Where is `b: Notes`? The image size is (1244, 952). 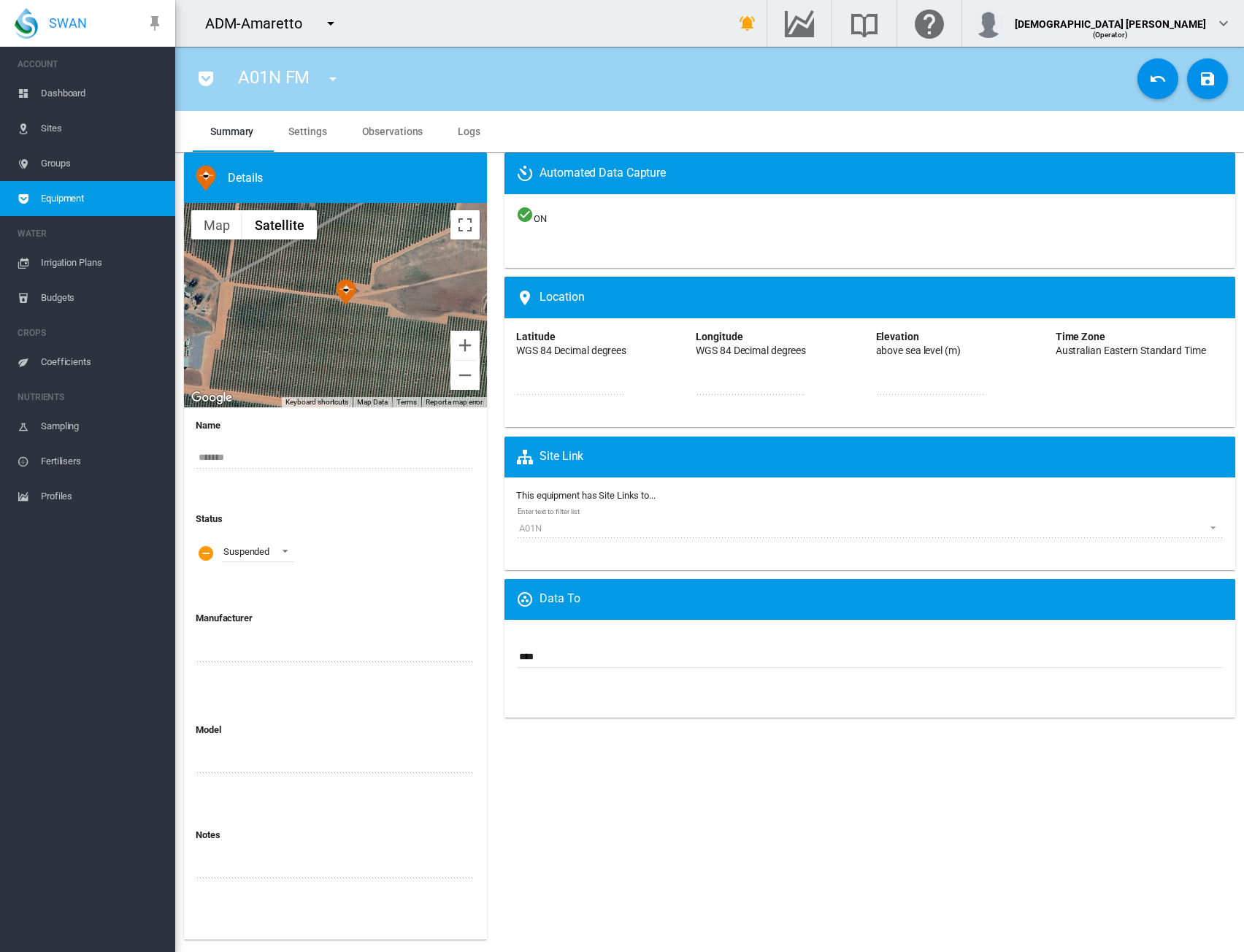 b: Notes is located at coordinates (208, 834).